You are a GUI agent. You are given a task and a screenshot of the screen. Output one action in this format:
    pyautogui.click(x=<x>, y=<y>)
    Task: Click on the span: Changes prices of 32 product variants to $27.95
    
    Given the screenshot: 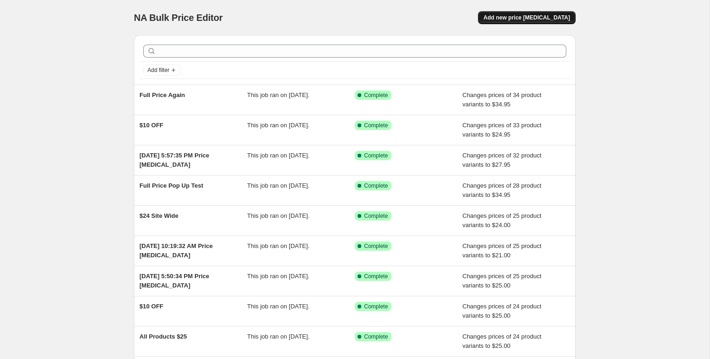 What is the action you would take?
    pyautogui.click(x=502, y=160)
    